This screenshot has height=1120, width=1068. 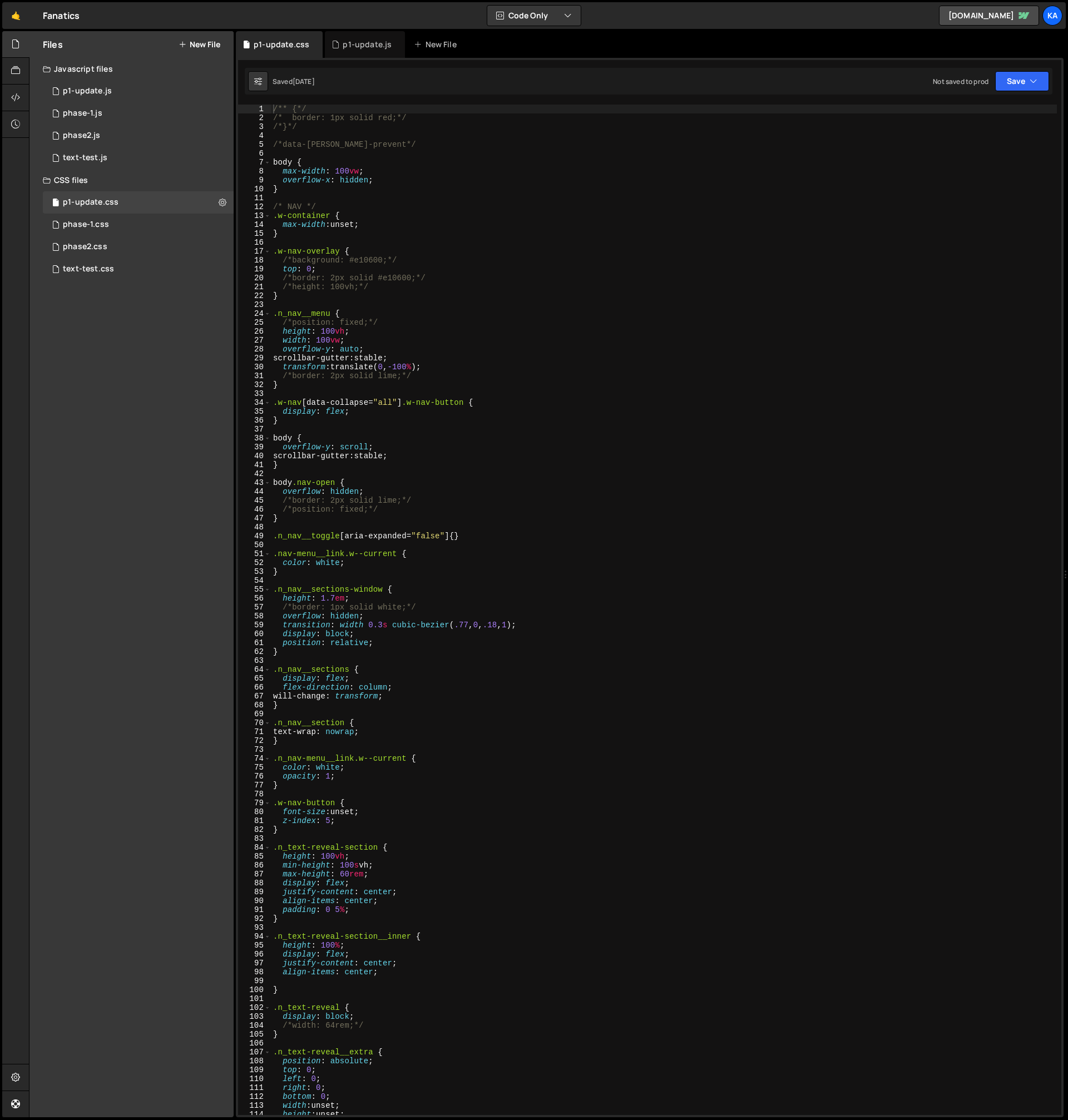 What do you see at coordinates (255, 189) in the screenshot?
I see `div: 10` at bounding box center [255, 189].